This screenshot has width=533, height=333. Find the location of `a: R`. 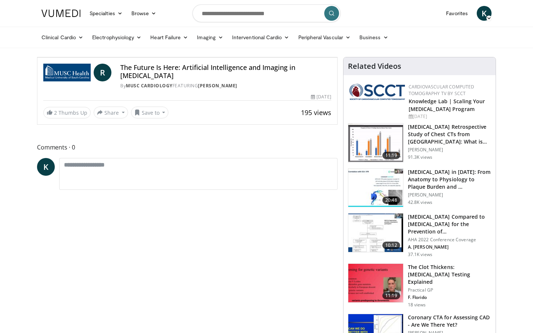

a: R is located at coordinates (102, 73).